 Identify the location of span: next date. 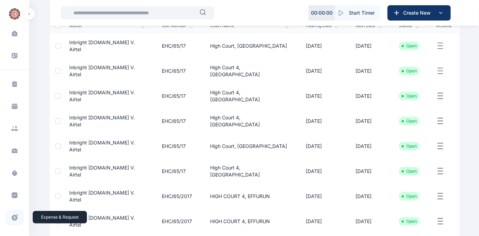
(369, 26).